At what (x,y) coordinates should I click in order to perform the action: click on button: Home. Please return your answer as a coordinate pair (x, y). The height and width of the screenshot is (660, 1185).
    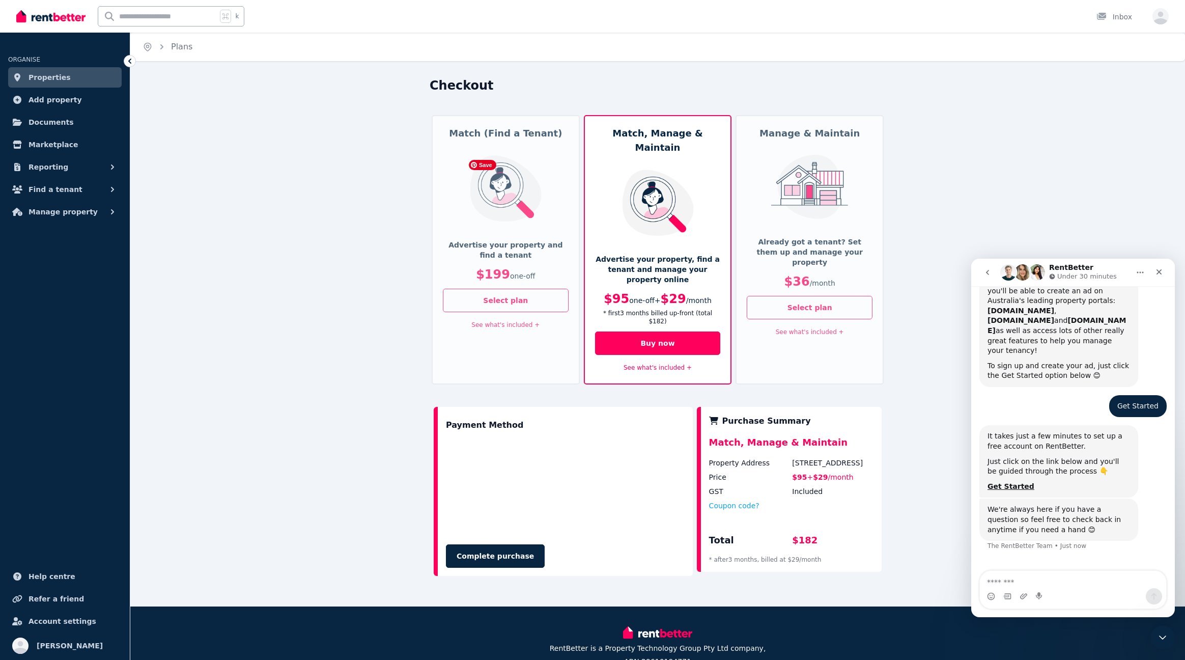
    Looking at the image, I should click on (169, 14).